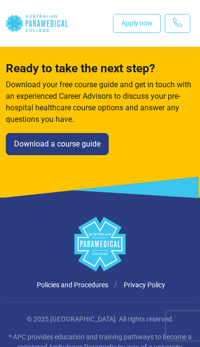  What do you see at coordinates (57, 144) in the screenshot?
I see `a: Download a course guide` at bounding box center [57, 144].